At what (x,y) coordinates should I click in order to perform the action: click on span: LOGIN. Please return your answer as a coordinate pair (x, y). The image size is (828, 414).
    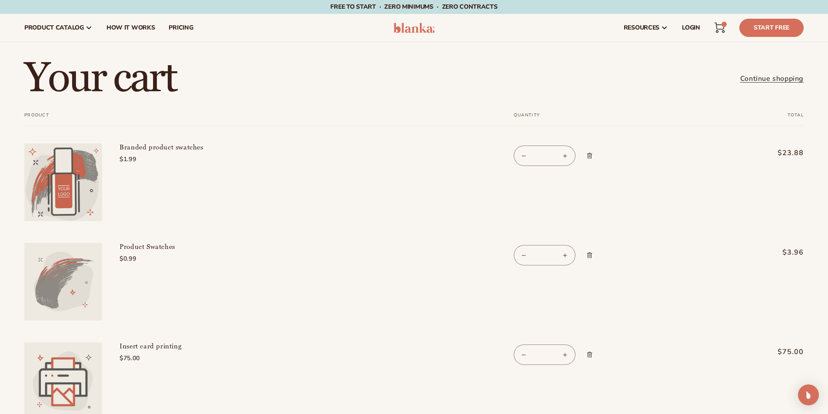
    Looking at the image, I should click on (691, 28).